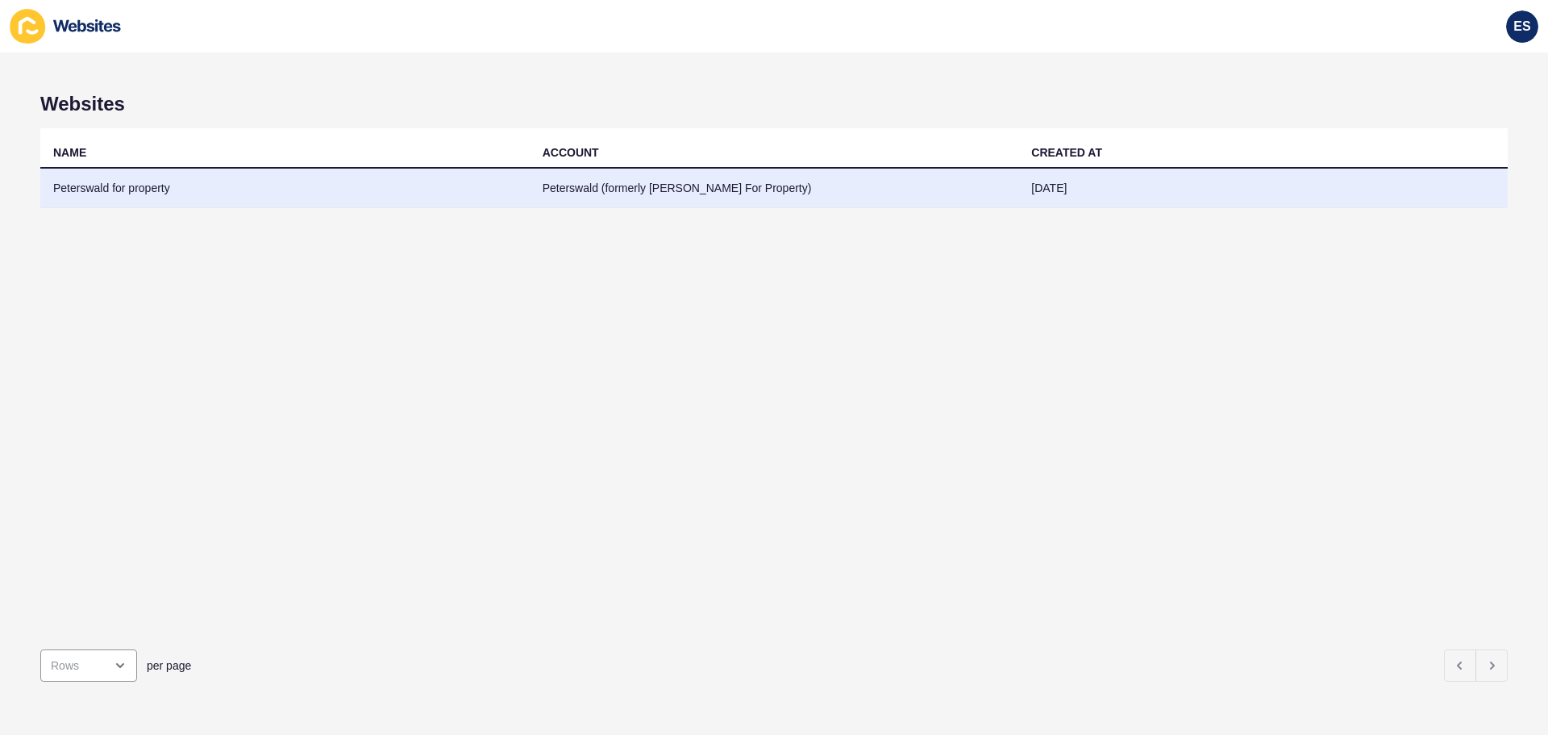 This screenshot has height=735, width=1548. I want to click on h1: Websites, so click(774, 104).